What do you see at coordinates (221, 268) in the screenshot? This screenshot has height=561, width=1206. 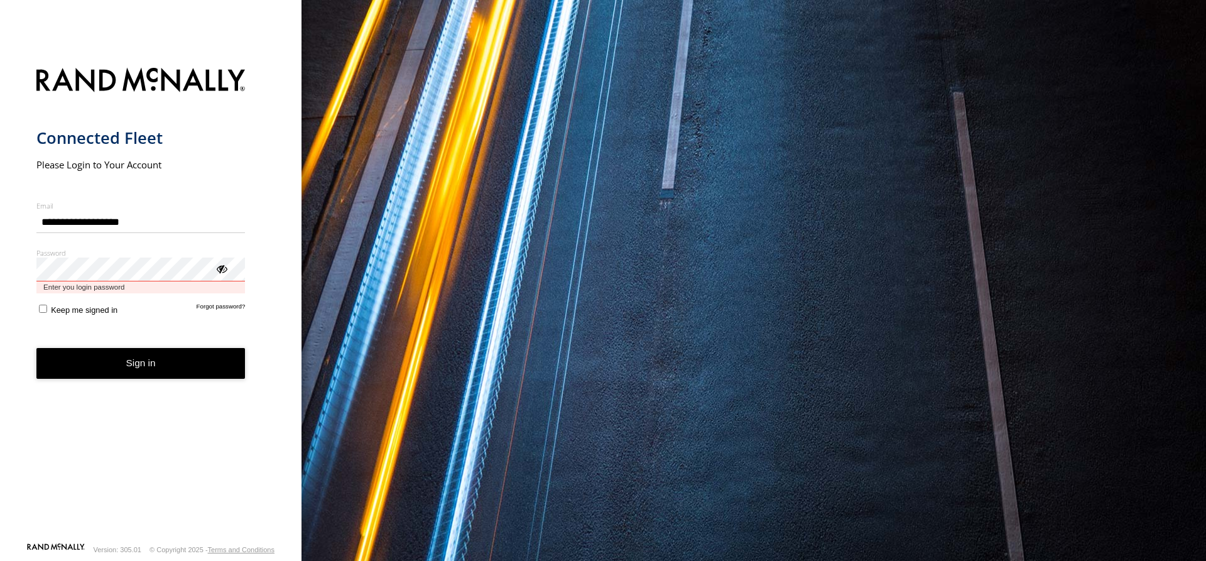 I see `div: ViewPassword` at bounding box center [221, 268].